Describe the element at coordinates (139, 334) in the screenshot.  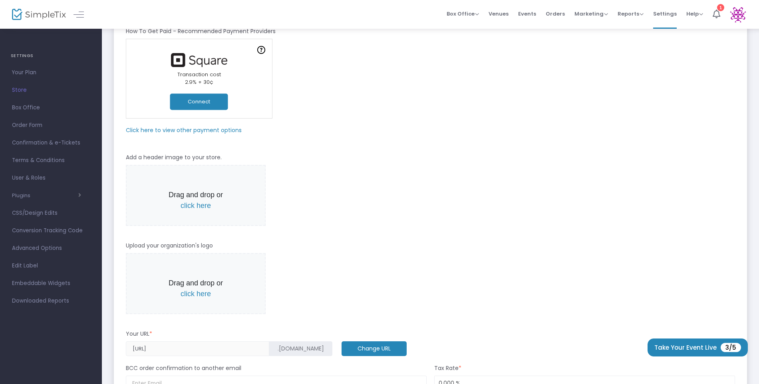
I see `m-panel-subtitle: Your URL` at that location.